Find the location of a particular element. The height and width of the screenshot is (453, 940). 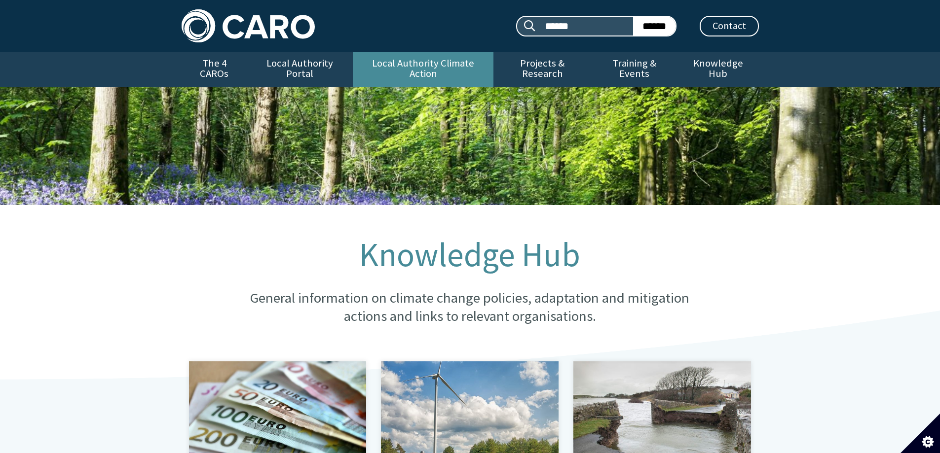

button: Set cookie preferences is located at coordinates (920, 434).